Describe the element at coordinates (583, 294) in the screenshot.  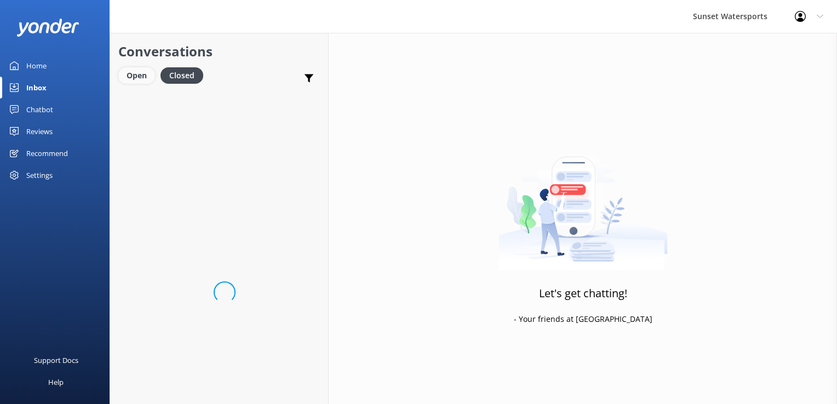
I see `h3: Let's get chatting!` at that location.